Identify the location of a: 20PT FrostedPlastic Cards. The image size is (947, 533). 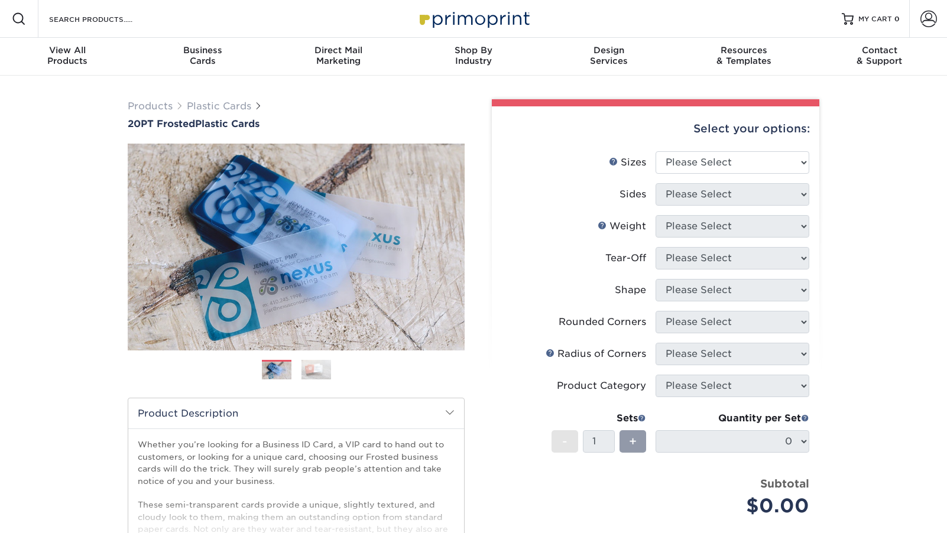
(296, 124).